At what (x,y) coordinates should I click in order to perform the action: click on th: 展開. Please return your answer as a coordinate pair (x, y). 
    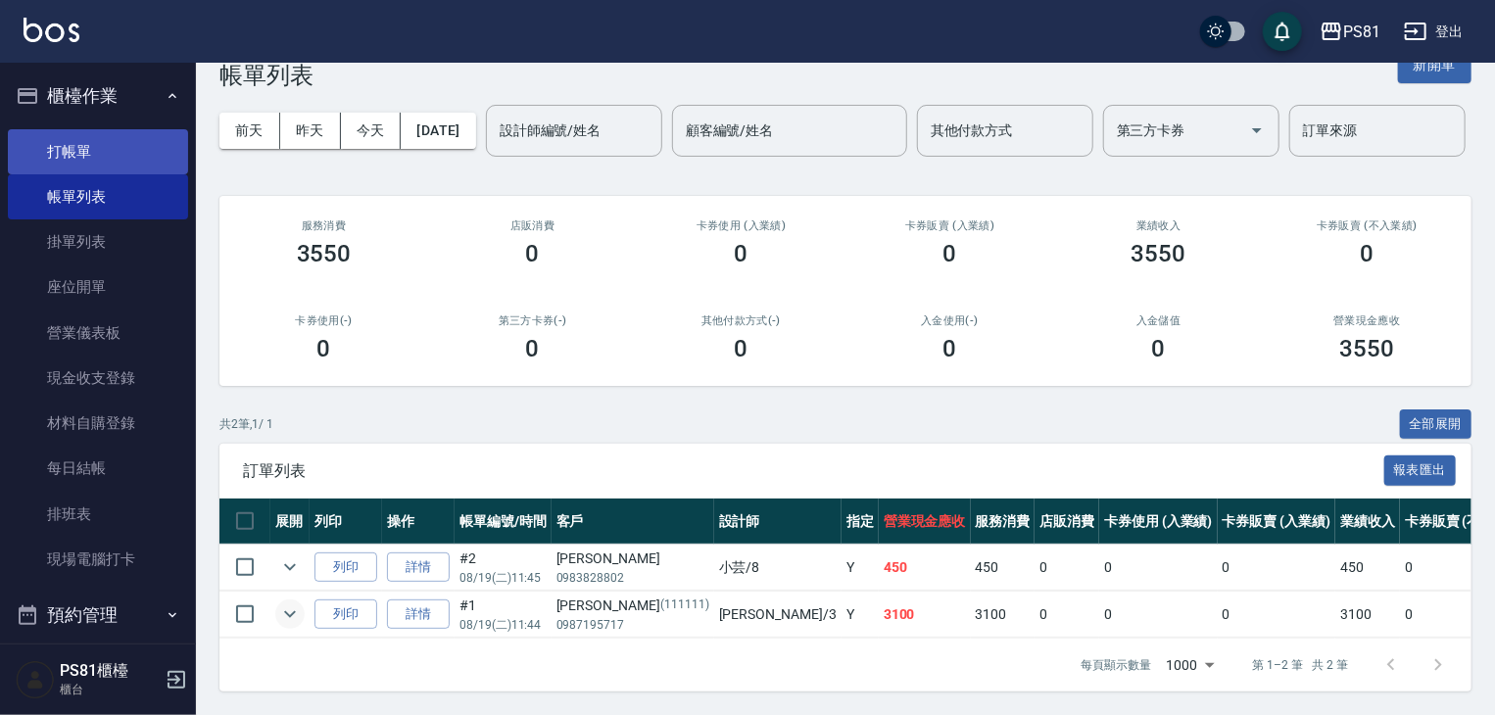
    Looking at the image, I should click on (290, 521).